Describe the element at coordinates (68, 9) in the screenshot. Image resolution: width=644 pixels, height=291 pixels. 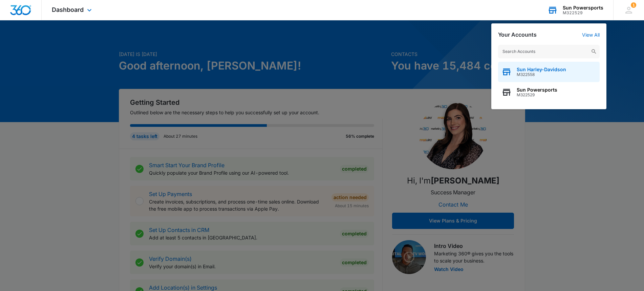
I see `span: Dashboard` at that location.